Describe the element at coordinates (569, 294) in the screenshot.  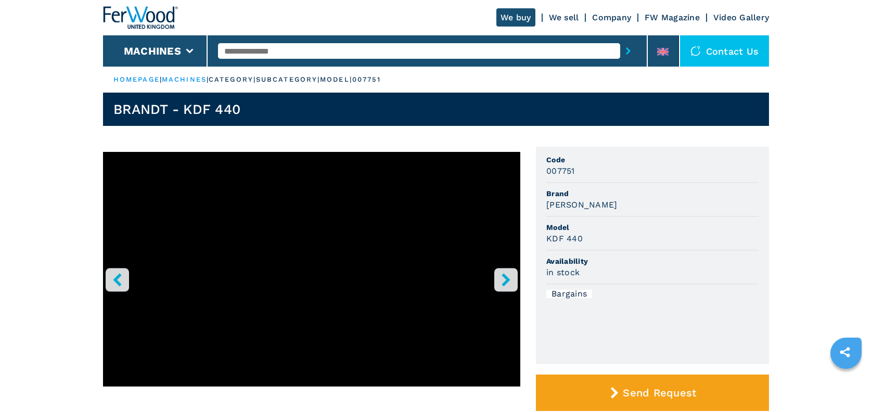
I see `div: Bargains` at that location.